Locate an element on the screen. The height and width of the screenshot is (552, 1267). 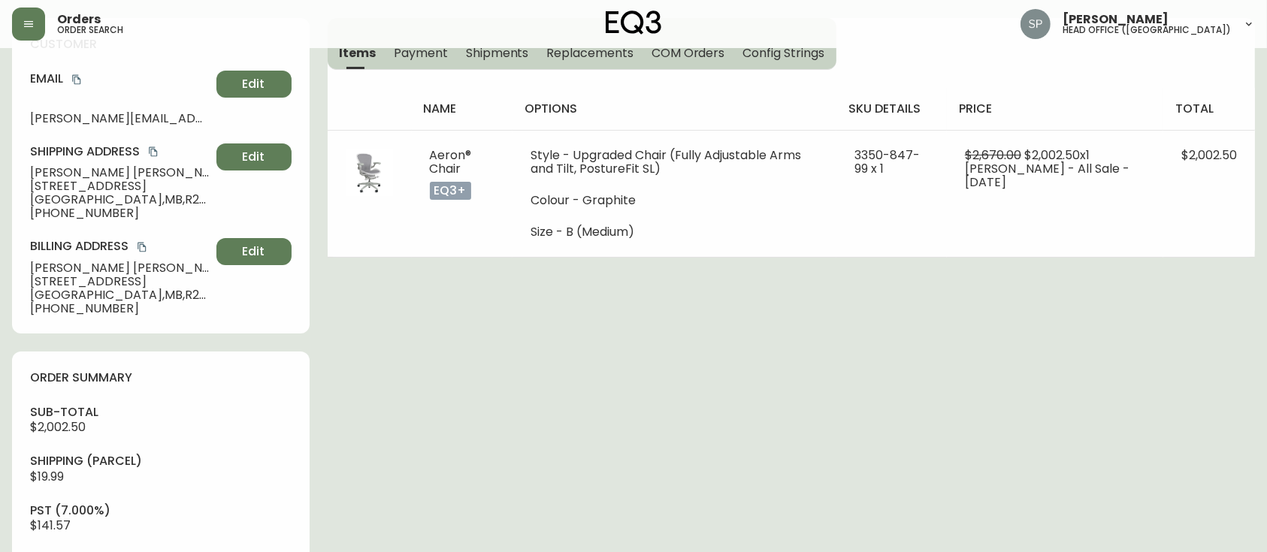
h4: price is located at coordinates (1055, 109).